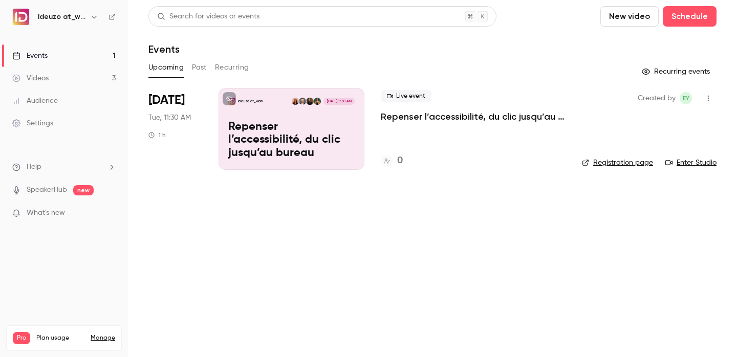 This screenshot has height=357, width=737. I want to click on button: Recurring, so click(232, 68).